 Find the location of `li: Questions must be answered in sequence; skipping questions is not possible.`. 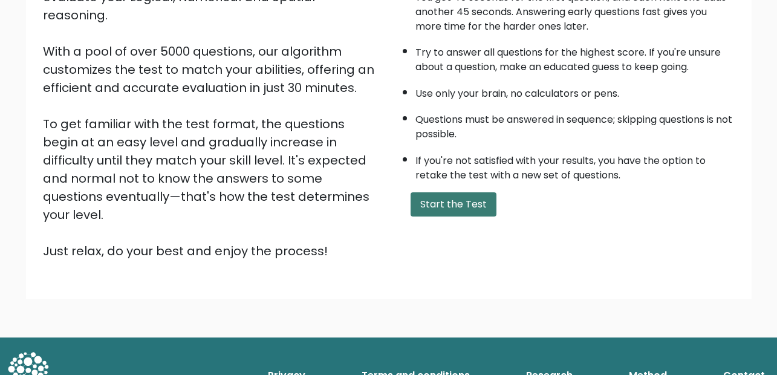

li: Questions must be answered in sequence; skipping questions is not possible. is located at coordinates (575, 124).